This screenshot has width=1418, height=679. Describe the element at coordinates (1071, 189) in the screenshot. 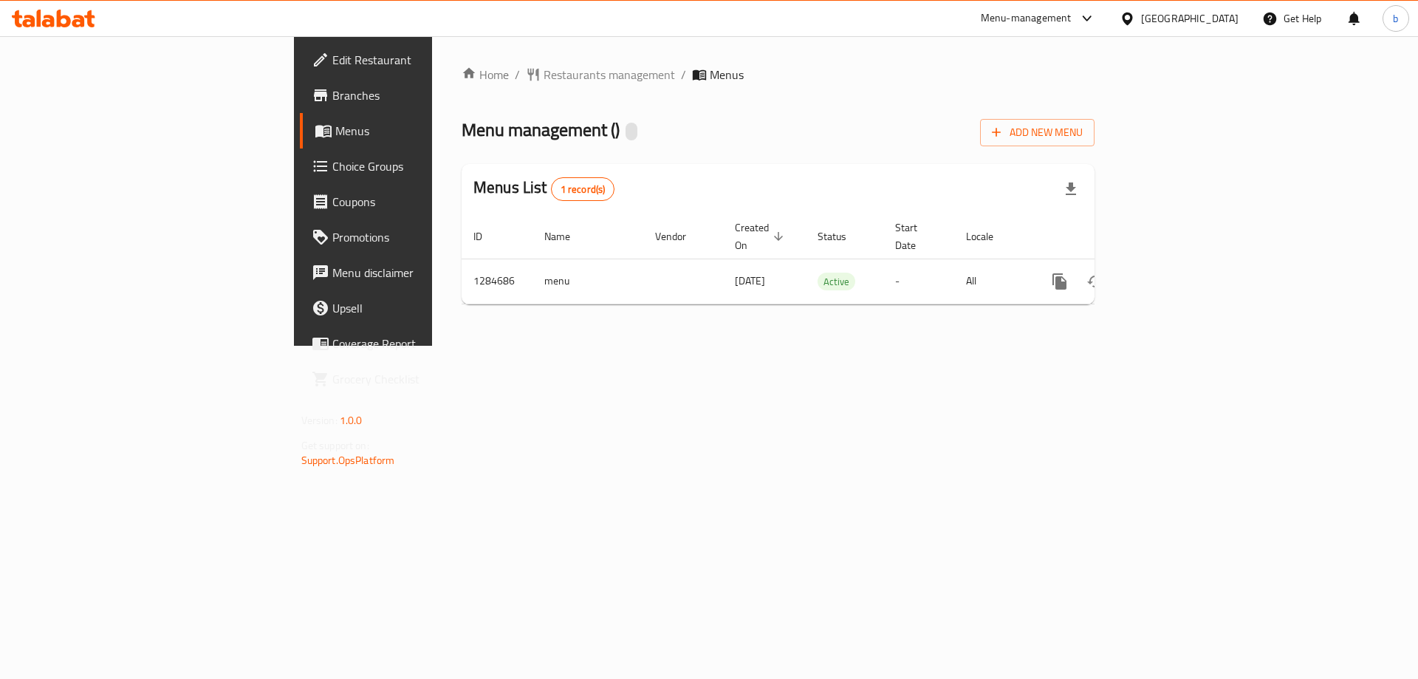

I see `div: Export file` at that location.